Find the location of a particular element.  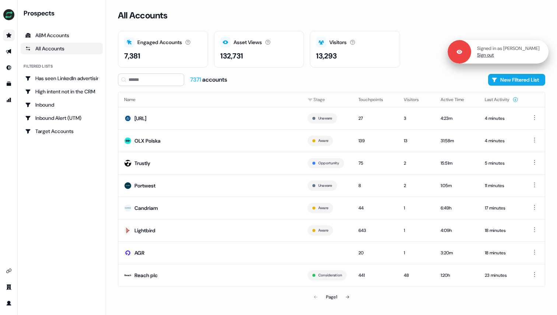

a: Go to prospects is located at coordinates (9, 35).